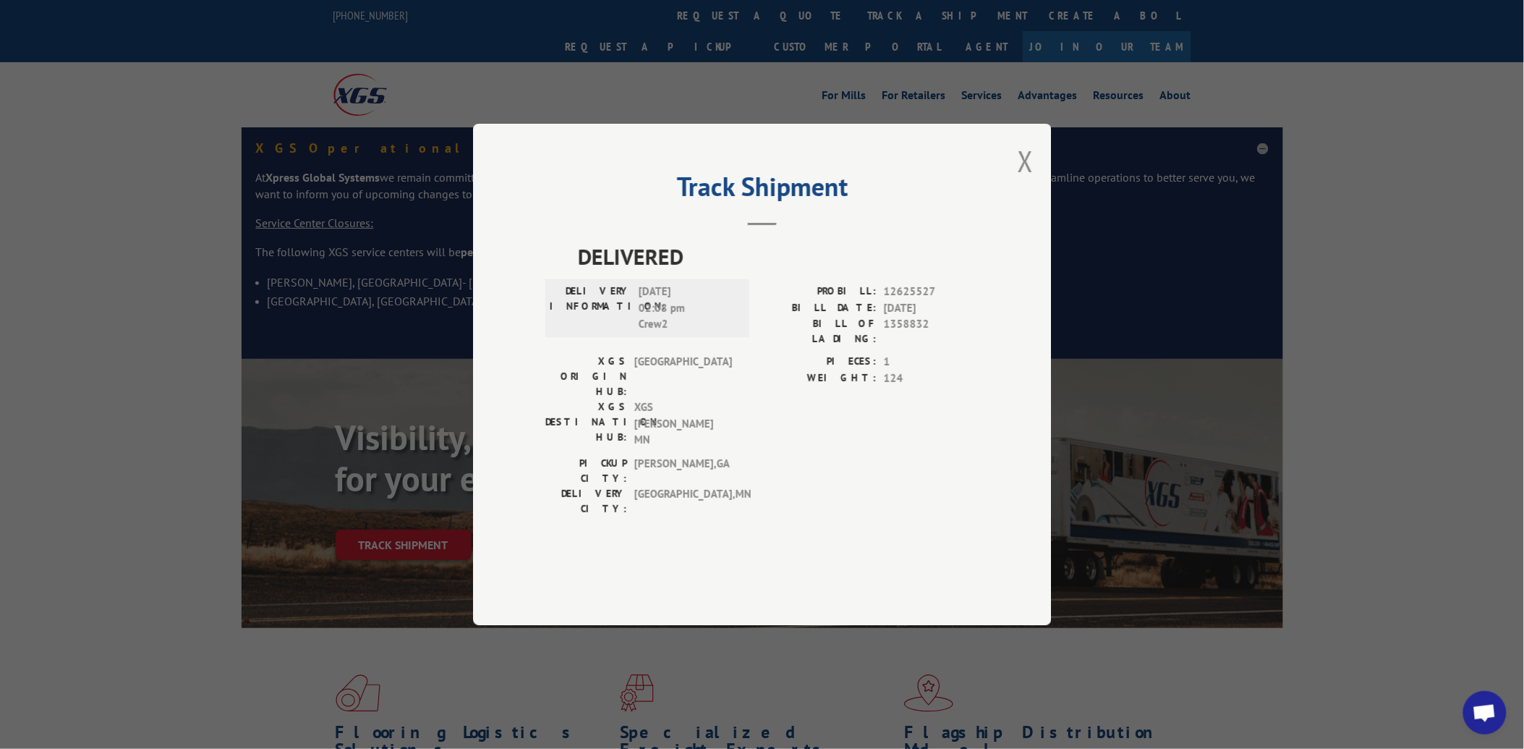 The image size is (1524, 749). I want to click on label: DELIVERY CITY:, so click(586, 501).